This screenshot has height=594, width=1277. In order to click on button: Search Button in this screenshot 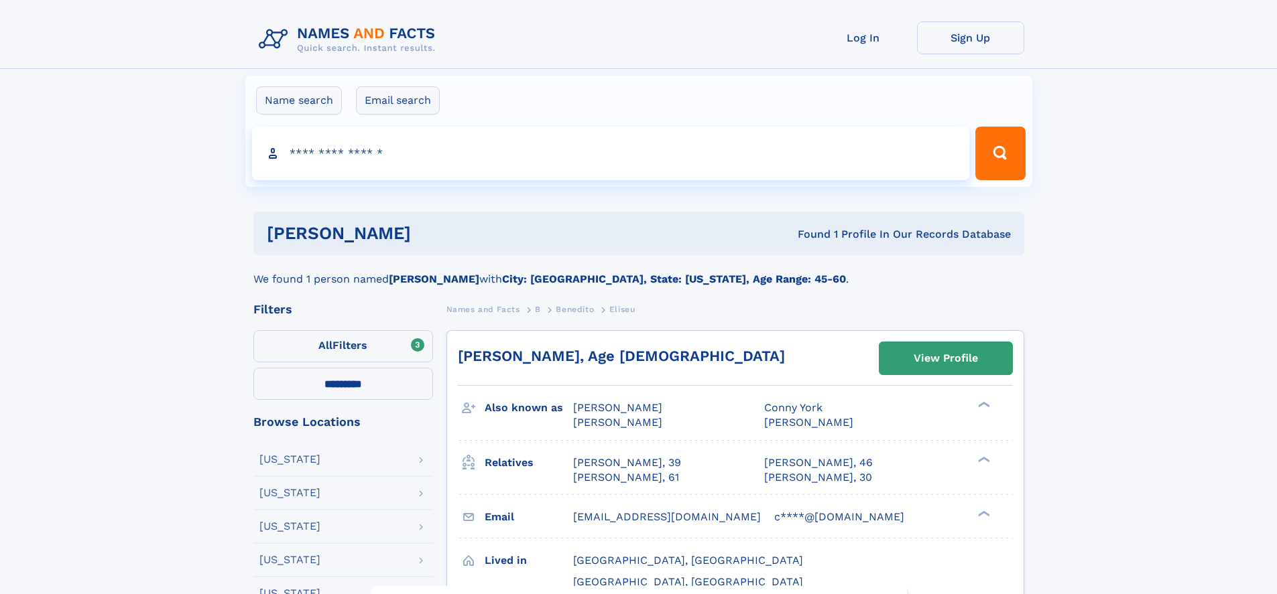, I will do `click(1000, 153)`.